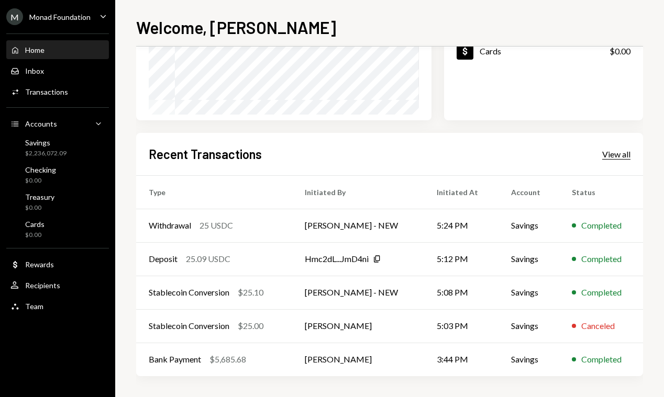  Describe the element at coordinates (461, 326) in the screenshot. I see `td: 5:03 PM` at that location.